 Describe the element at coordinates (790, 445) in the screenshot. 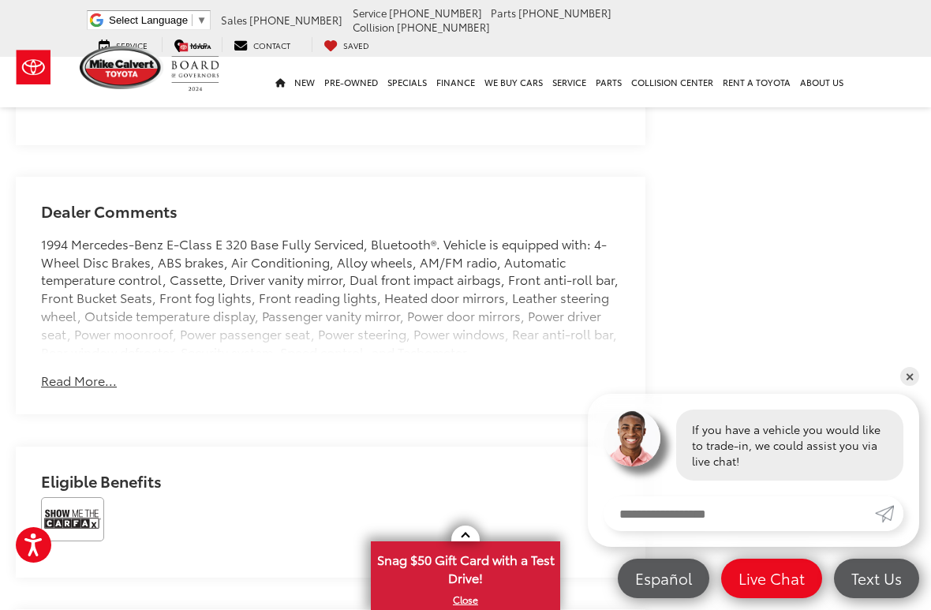

I see `div: If you have a vehicle you would like to trade-in, we could assist you via live chat!` at that location.